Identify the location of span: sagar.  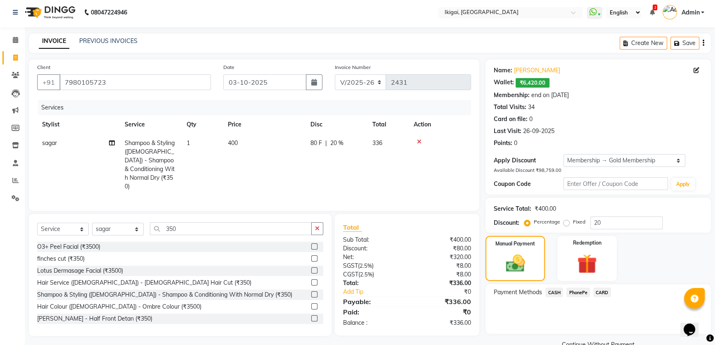
(50, 143).